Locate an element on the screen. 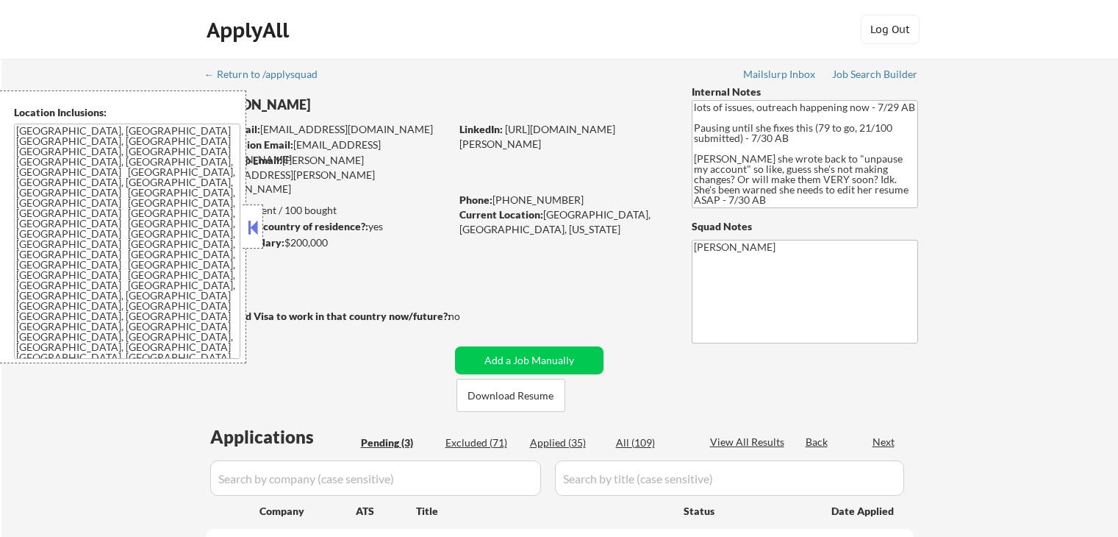 The image size is (1118, 537). div: yes is located at coordinates (325, 226).